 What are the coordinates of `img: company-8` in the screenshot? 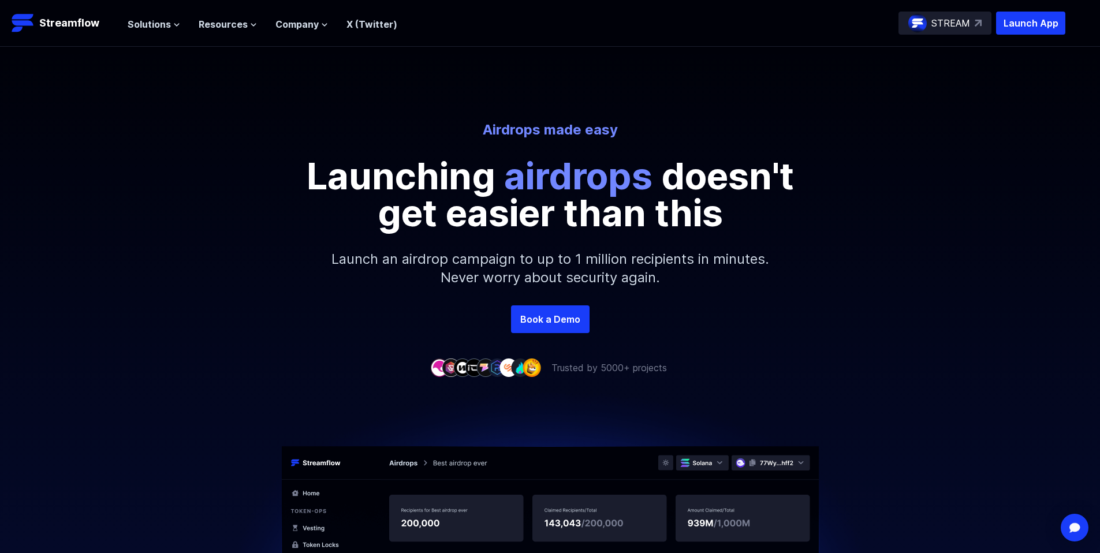 It's located at (520, 367).